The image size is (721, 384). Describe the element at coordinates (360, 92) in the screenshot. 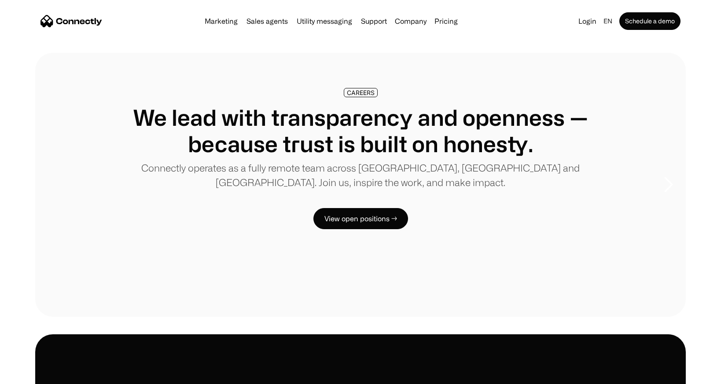

I see `div: CAREERS` at that location.